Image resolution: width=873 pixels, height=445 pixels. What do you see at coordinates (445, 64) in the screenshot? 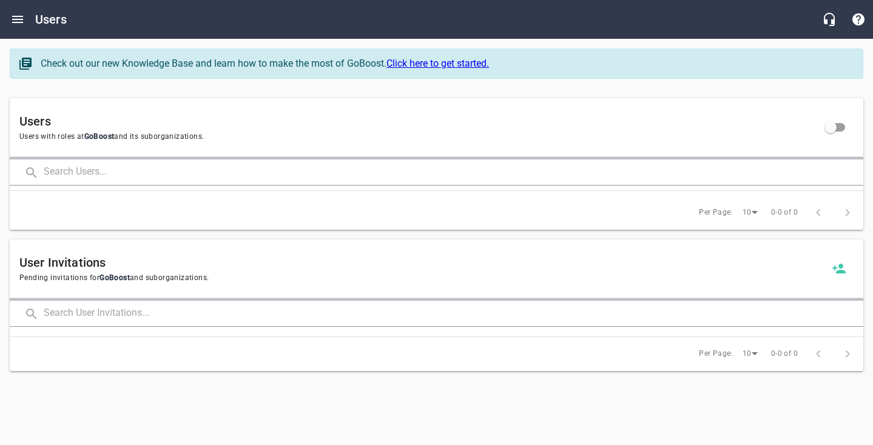
I see `div: Check out our new Knowledge Base and learn how to make the most of GoBoost.` at bounding box center [445, 64].